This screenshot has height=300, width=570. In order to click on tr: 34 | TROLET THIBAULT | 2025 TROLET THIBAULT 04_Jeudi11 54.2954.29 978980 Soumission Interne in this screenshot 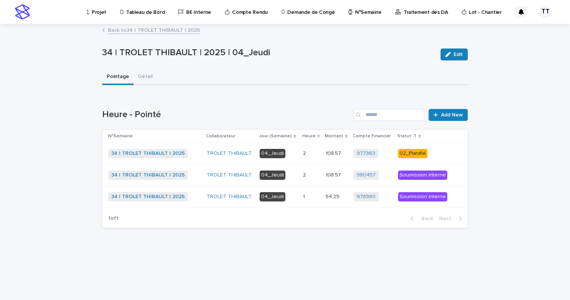, I will do `click(285, 197)`.